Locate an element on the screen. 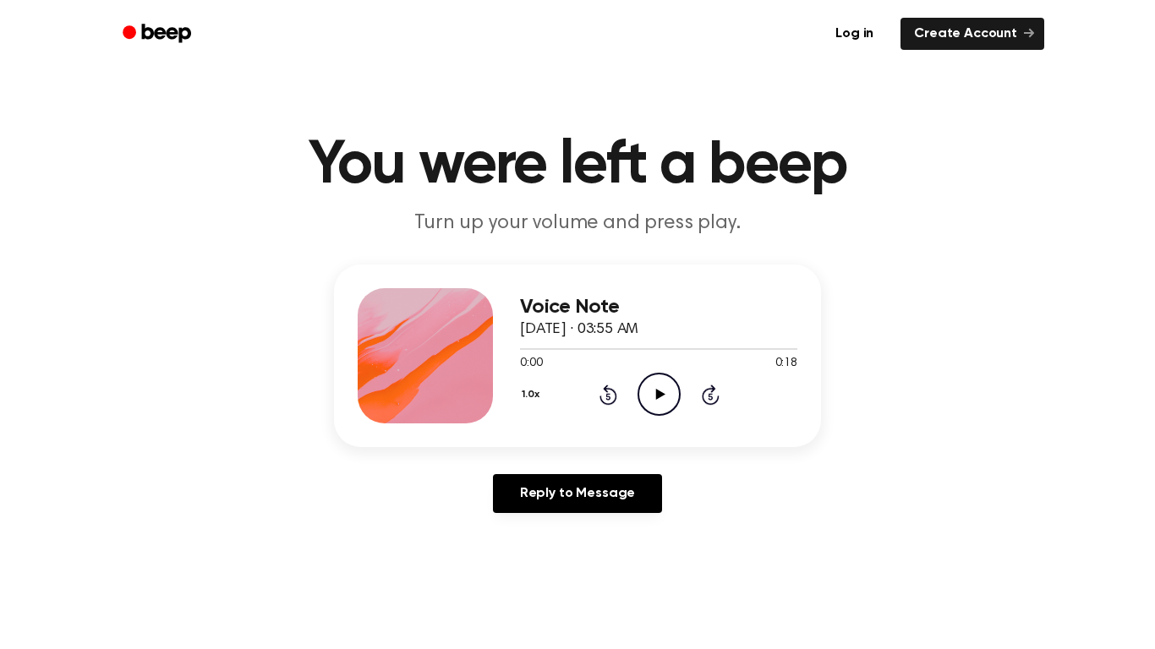 This screenshot has height=649, width=1155. span: 0:18 is located at coordinates (786, 364).